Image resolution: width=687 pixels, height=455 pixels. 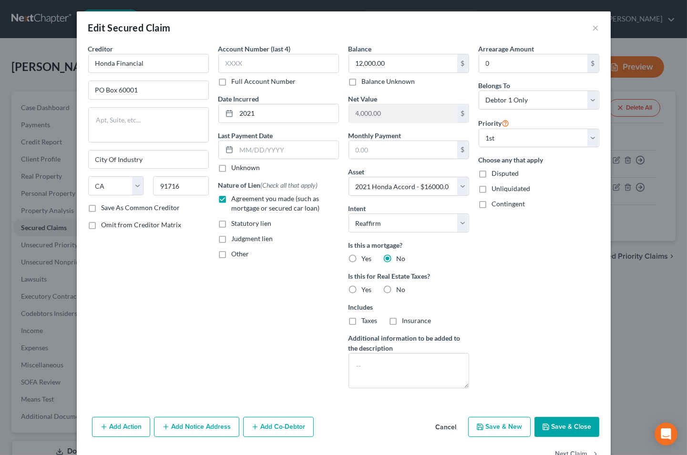 I want to click on label: Includes, so click(x=409, y=307).